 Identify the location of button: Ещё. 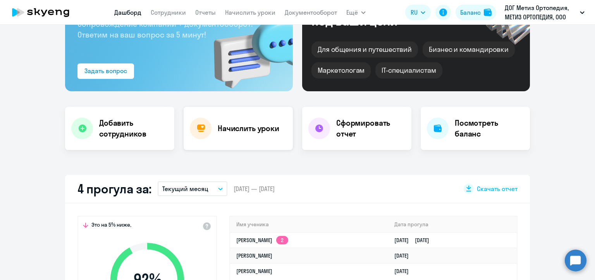
(356, 12).